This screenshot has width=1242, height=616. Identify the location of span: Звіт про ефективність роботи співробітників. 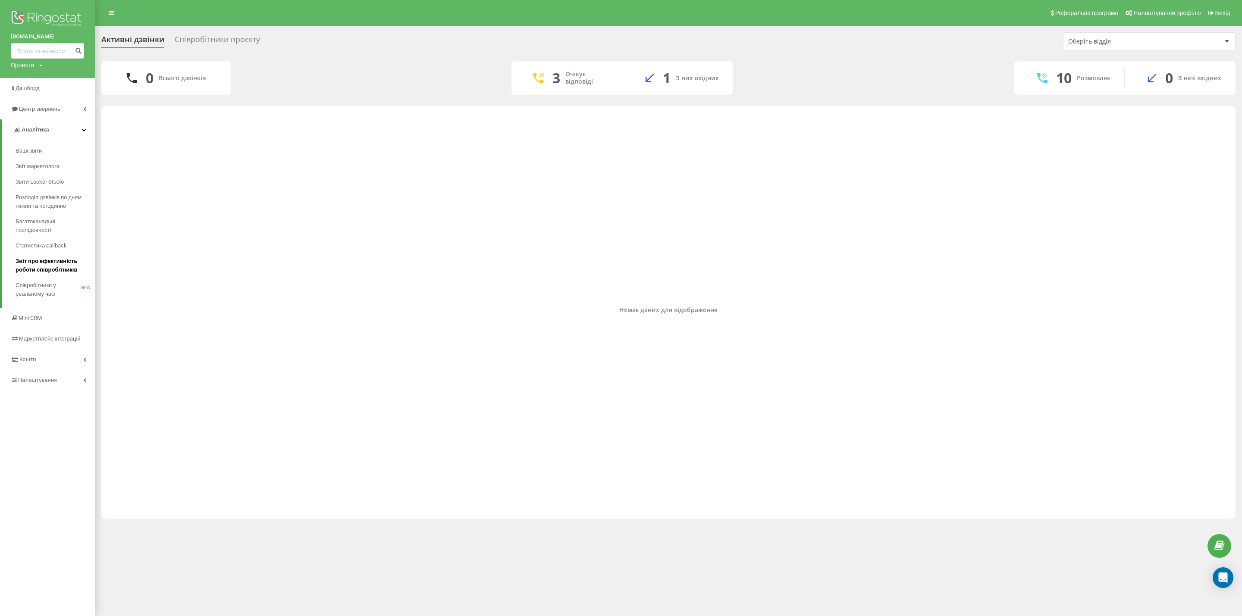
(53, 266).